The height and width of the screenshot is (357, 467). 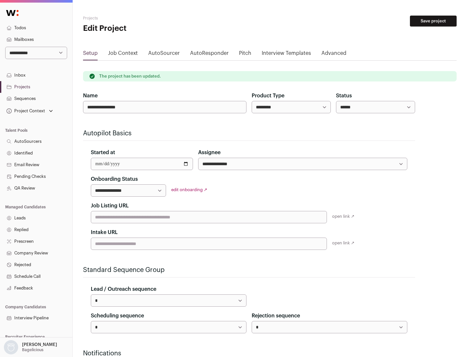 What do you see at coordinates (103, 152) in the screenshot?
I see `label: Started at` at bounding box center [103, 152].